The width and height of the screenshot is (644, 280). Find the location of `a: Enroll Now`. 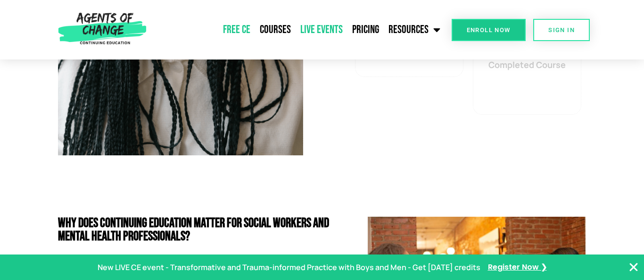

a: Enroll Now is located at coordinates (489, 30).